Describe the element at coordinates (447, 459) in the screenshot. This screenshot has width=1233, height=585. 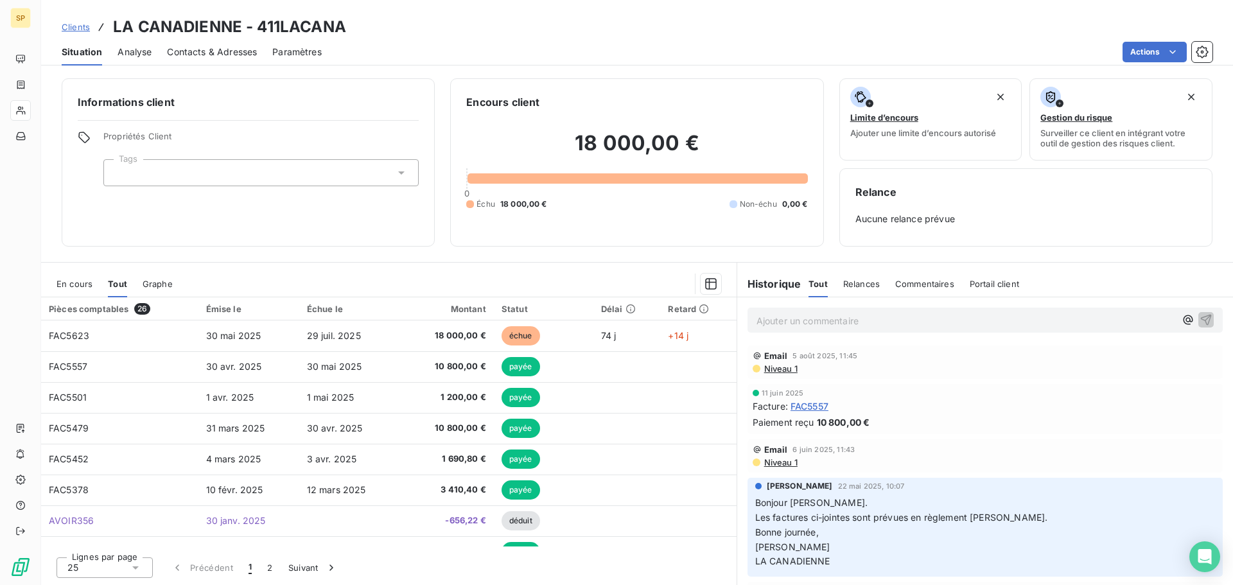
I see `span: 1 690,80 €` at that location.